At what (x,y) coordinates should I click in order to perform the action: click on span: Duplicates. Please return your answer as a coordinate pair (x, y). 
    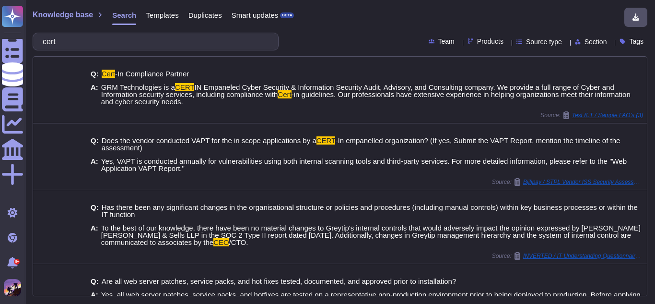
    Looking at the image, I should click on (205, 15).